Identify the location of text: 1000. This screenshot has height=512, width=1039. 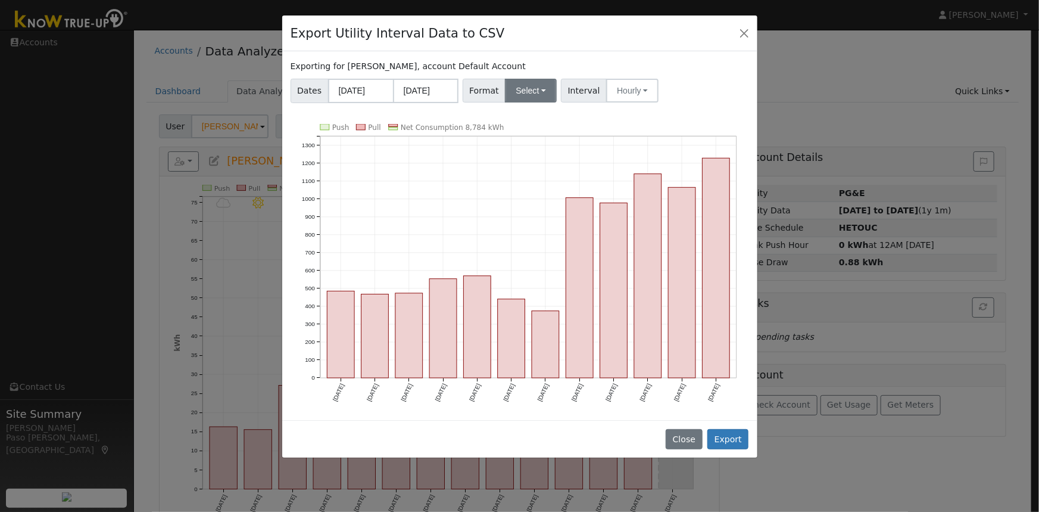
(308, 198).